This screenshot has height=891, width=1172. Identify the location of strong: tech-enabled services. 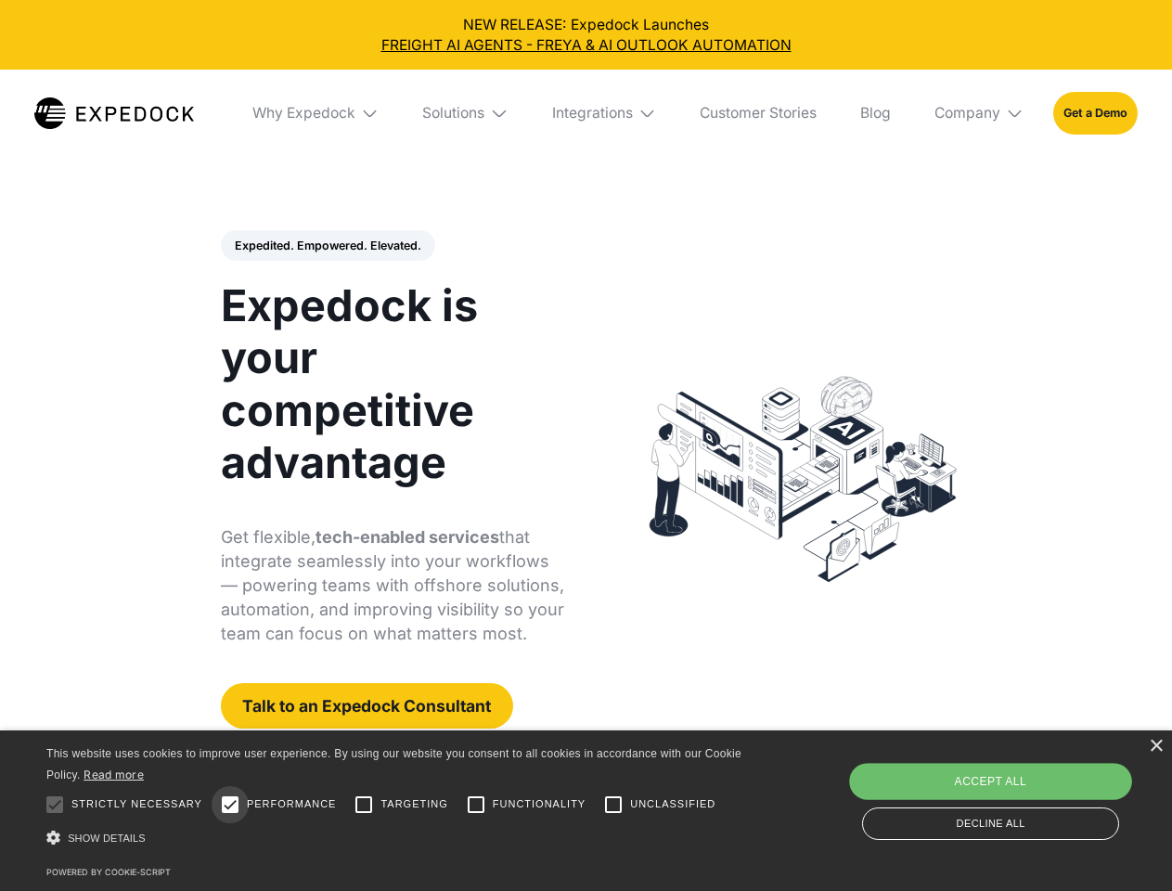
(407, 536).